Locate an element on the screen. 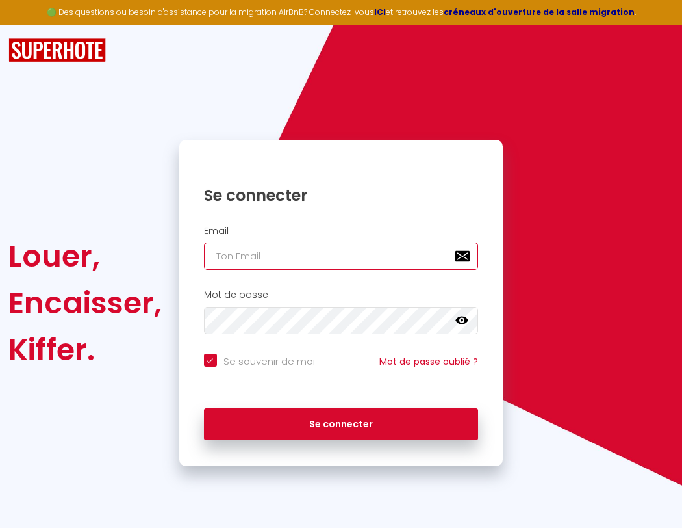 The image size is (682, 528). h2: Email is located at coordinates (341, 231).